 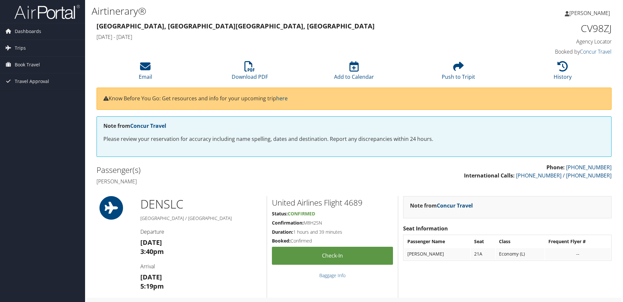 What do you see at coordinates (459, 73) in the screenshot?
I see `a: Push to Tripit` at bounding box center [459, 73].